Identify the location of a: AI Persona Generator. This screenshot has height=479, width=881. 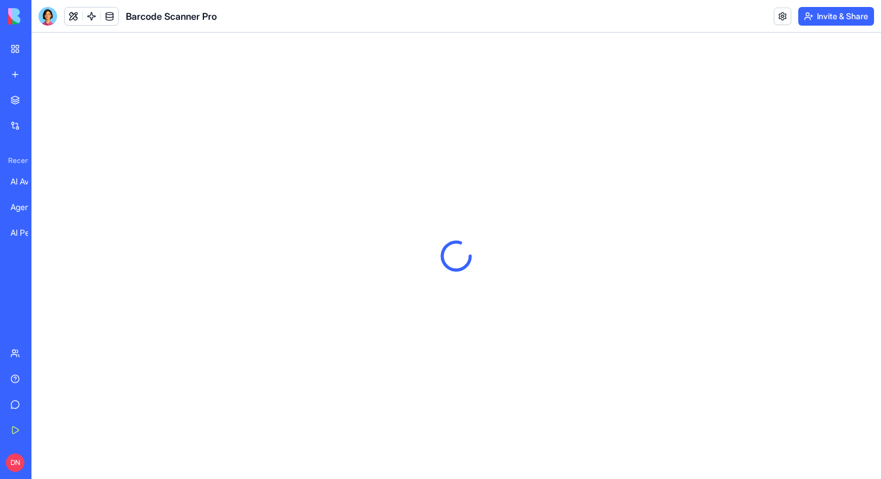
(27, 233).